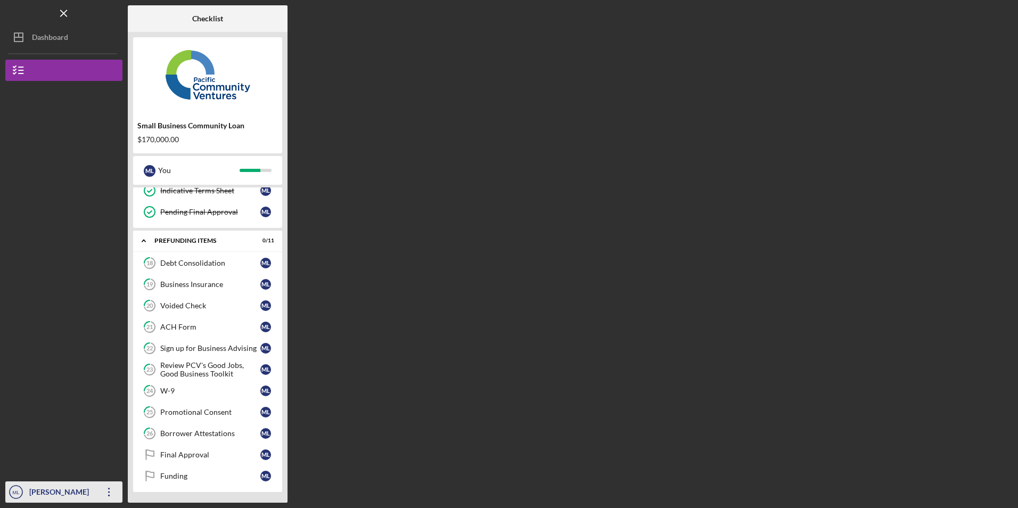 The height and width of the screenshot is (508, 1018). Describe the element at coordinates (208, 455) in the screenshot. I see `a: Final ApprovalML` at that location.